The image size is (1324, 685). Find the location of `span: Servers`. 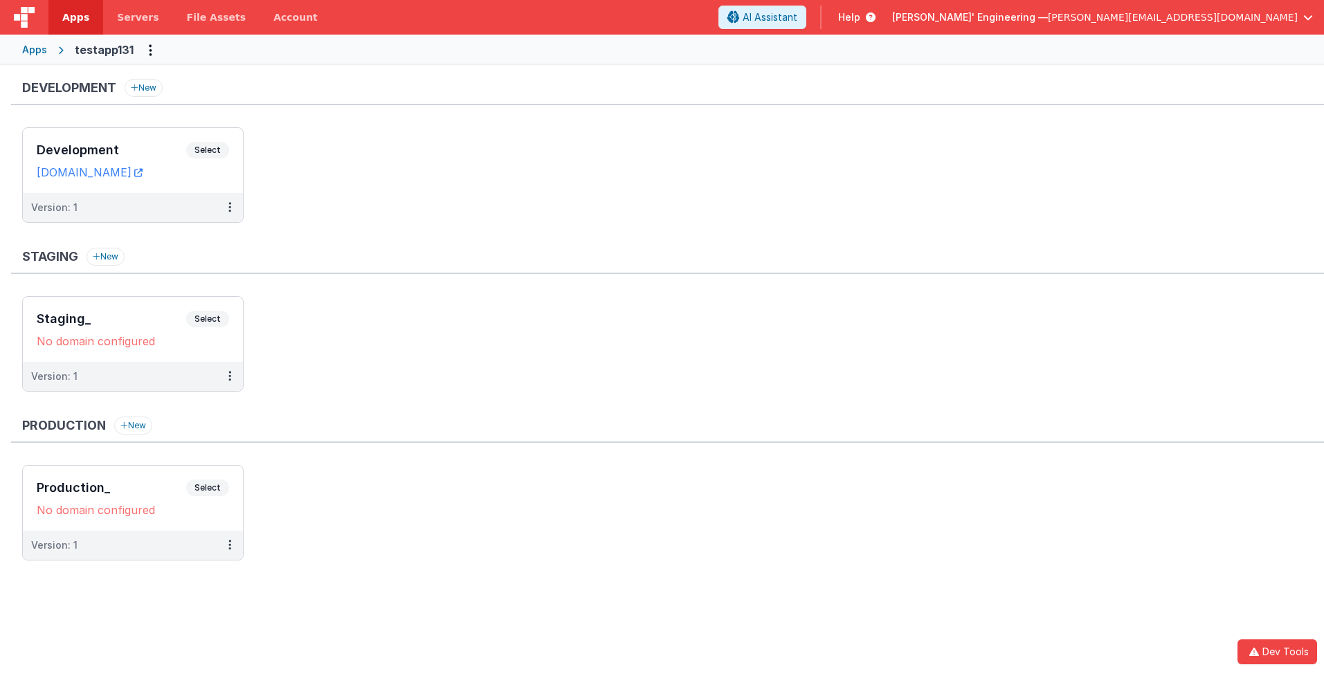

span: Servers is located at coordinates (138, 17).